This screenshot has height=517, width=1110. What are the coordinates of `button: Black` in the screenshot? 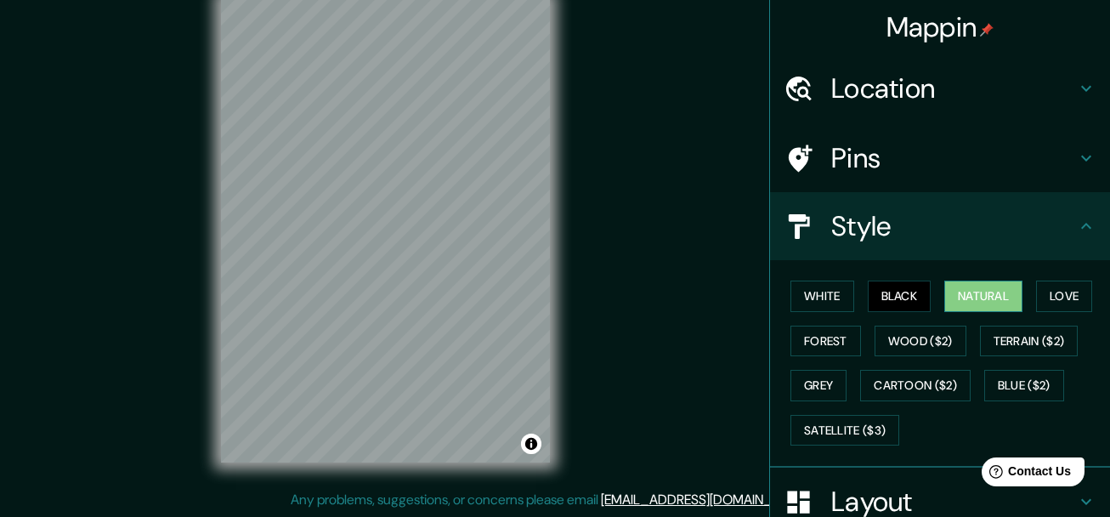 It's located at (900, 296).